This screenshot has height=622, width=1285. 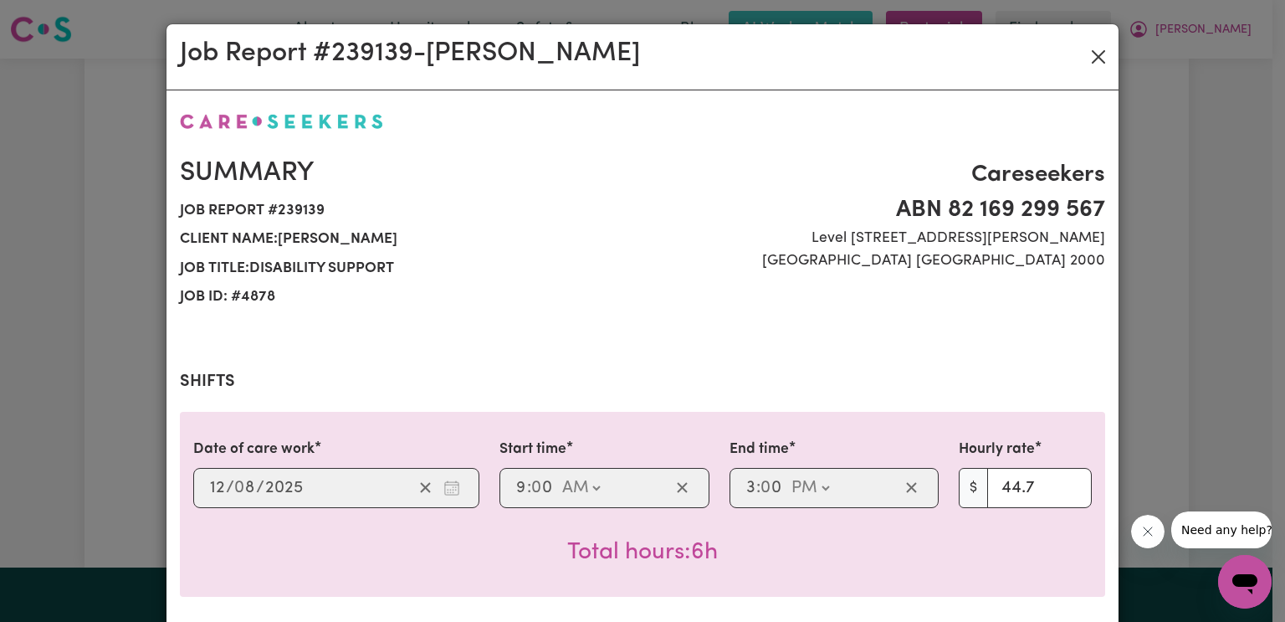 What do you see at coordinates (406, 297) in the screenshot?
I see `span: Job ID: # 4878` at bounding box center [406, 297].